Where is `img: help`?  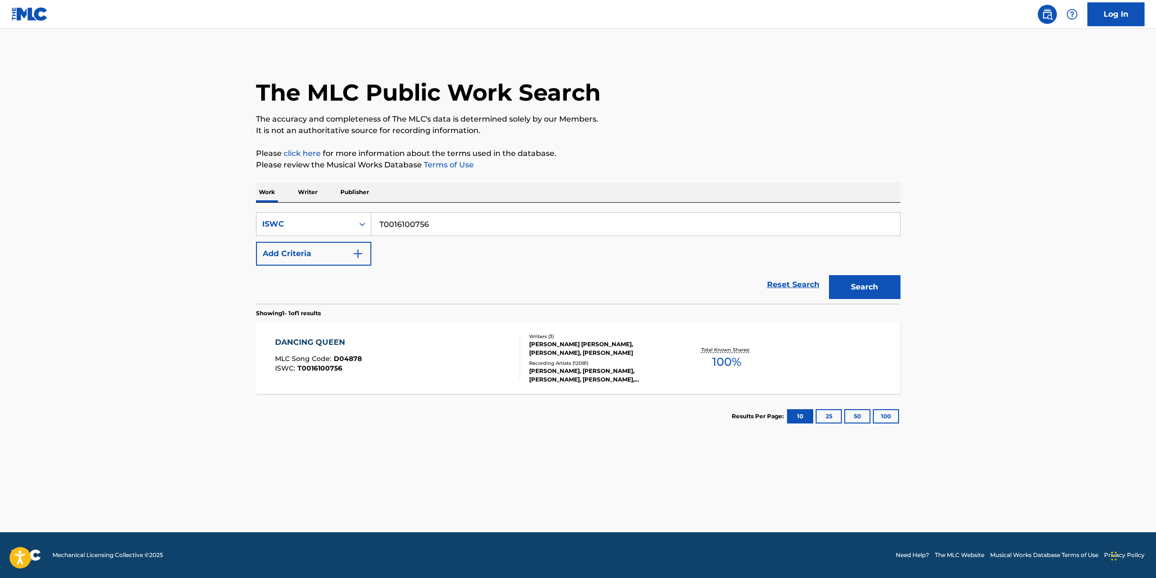 img: help is located at coordinates (1072, 14).